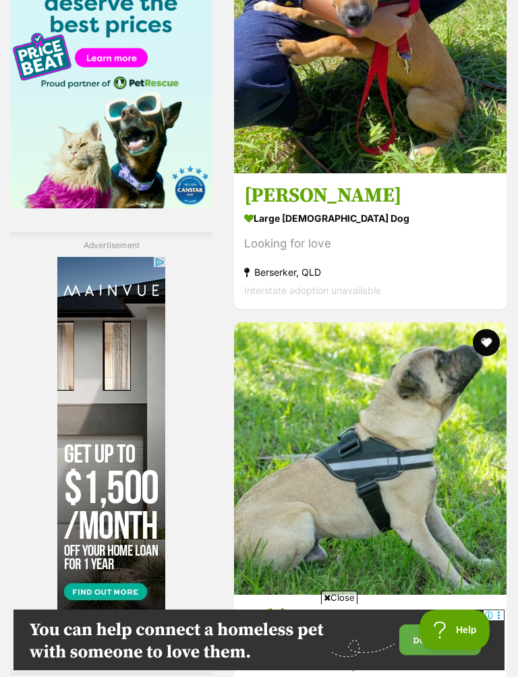 Image resolution: width=518 pixels, height=677 pixels. I want to click on img: Loki - Shar Pei Dog, so click(370, 458).